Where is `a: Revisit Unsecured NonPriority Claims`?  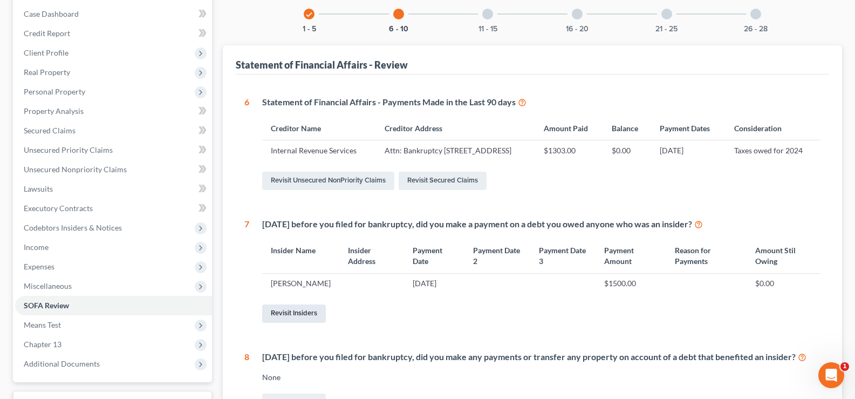 a: Revisit Unsecured NonPriority Claims is located at coordinates (328, 181).